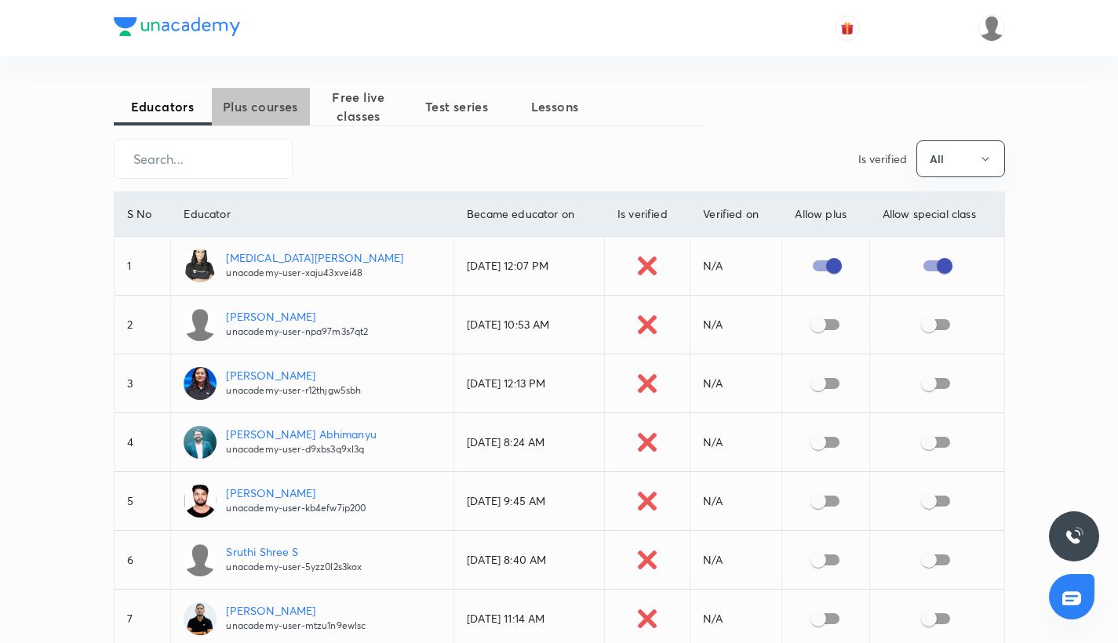 The image size is (1118, 643). Describe the element at coordinates (529, 214) in the screenshot. I see `th: Became educator on` at that location.